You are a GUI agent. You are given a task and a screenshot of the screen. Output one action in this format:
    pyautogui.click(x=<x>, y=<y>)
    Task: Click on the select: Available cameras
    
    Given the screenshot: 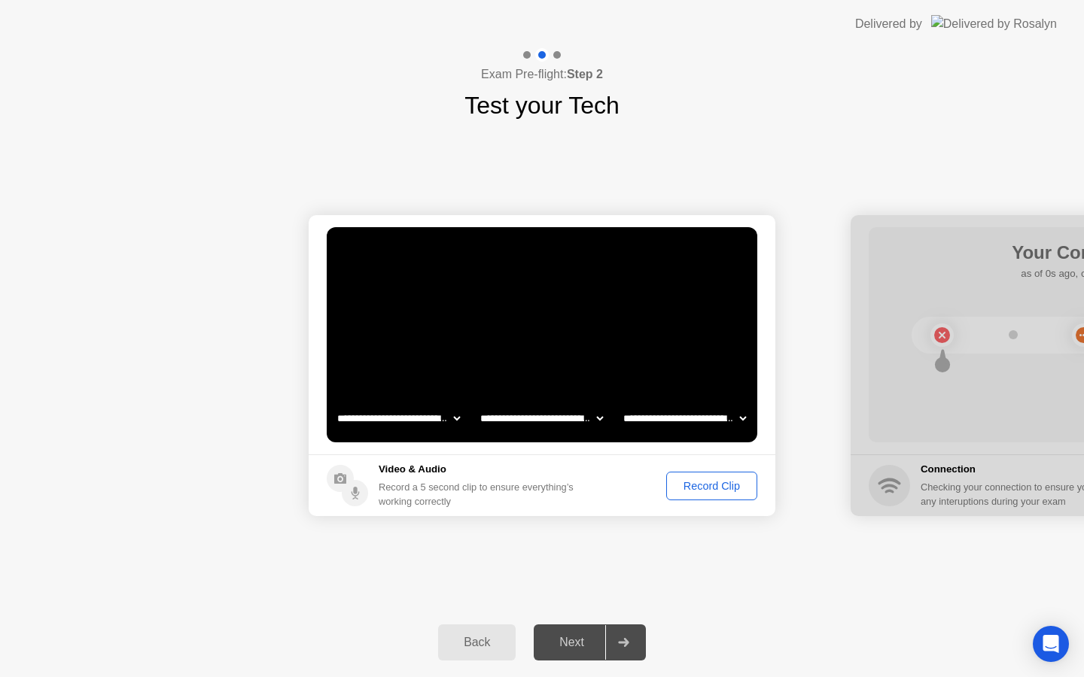 What is the action you would take?
    pyautogui.click(x=398, y=418)
    